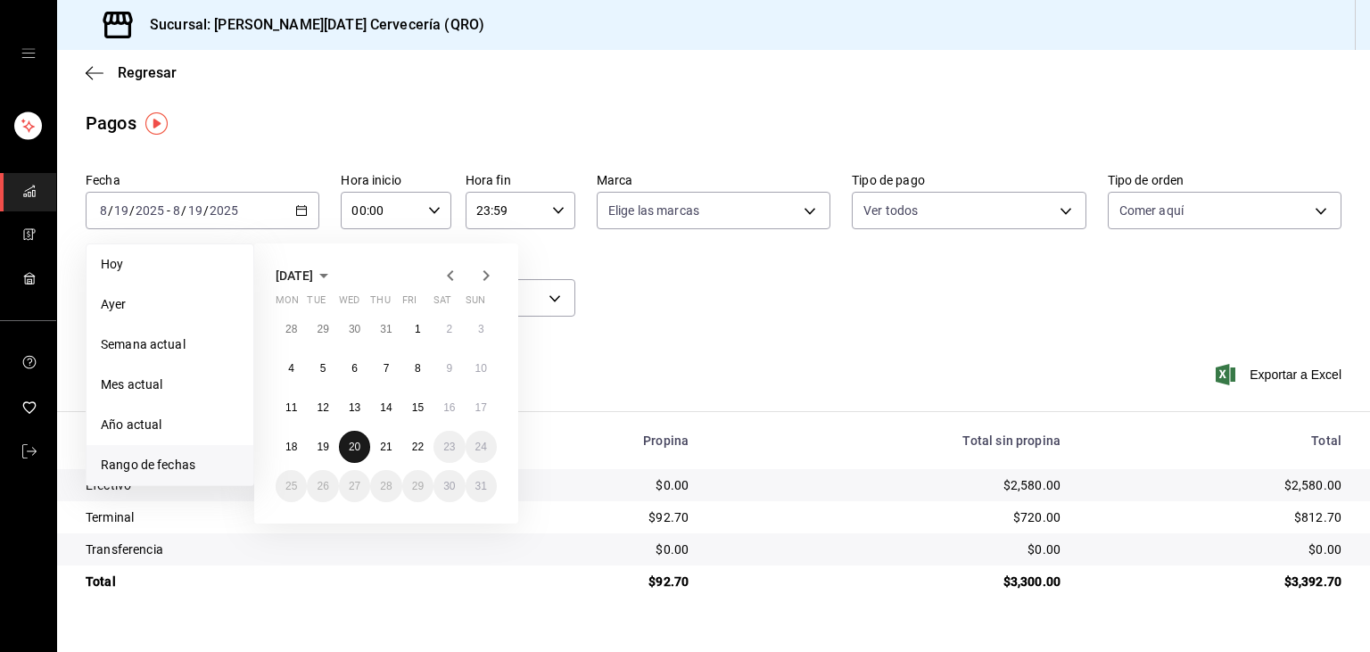 The image size is (1370, 652). What do you see at coordinates (449, 368) in the screenshot?
I see `button: August 9, 2025` at bounding box center [449, 368].